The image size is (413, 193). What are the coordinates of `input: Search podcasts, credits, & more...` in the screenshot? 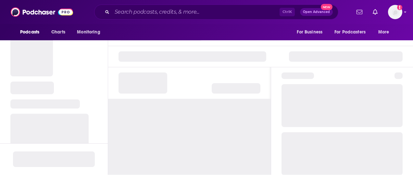 It's located at (196, 12).